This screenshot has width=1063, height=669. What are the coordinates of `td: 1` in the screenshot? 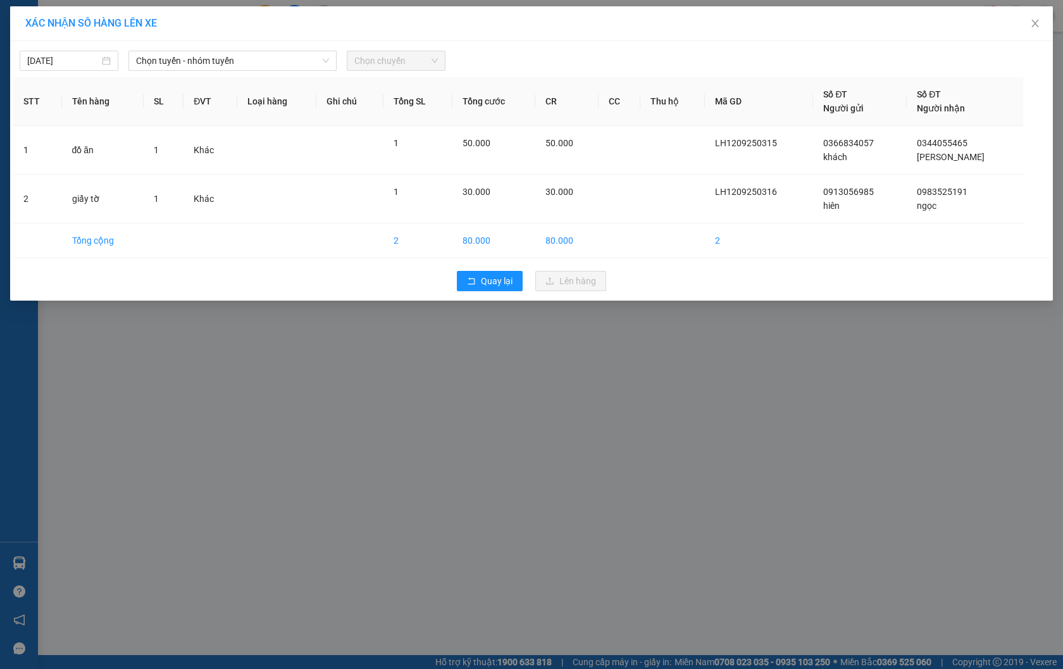 It's located at (37, 150).